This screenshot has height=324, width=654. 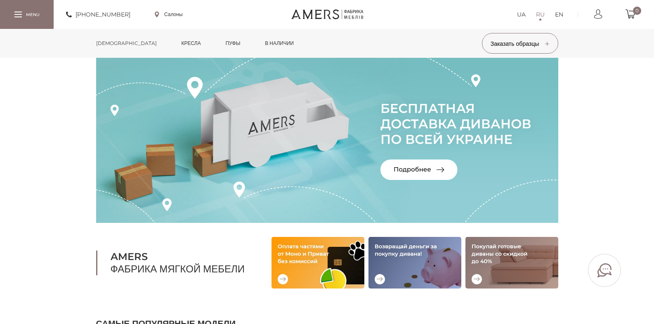 I want to click on img: Оплата частями от Mono и Приват без комиссий, so click(x=318, y=262).